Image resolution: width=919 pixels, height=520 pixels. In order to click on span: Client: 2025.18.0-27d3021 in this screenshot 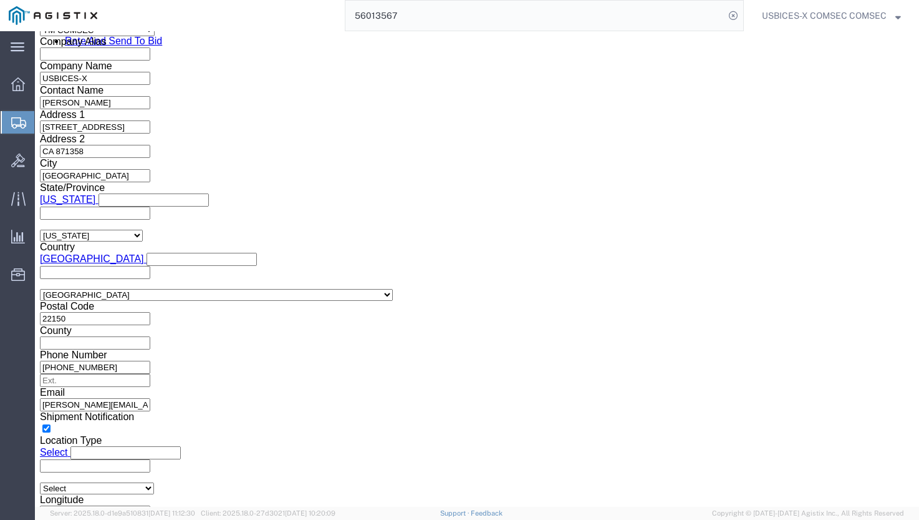, I will do `click(268, 513)`.